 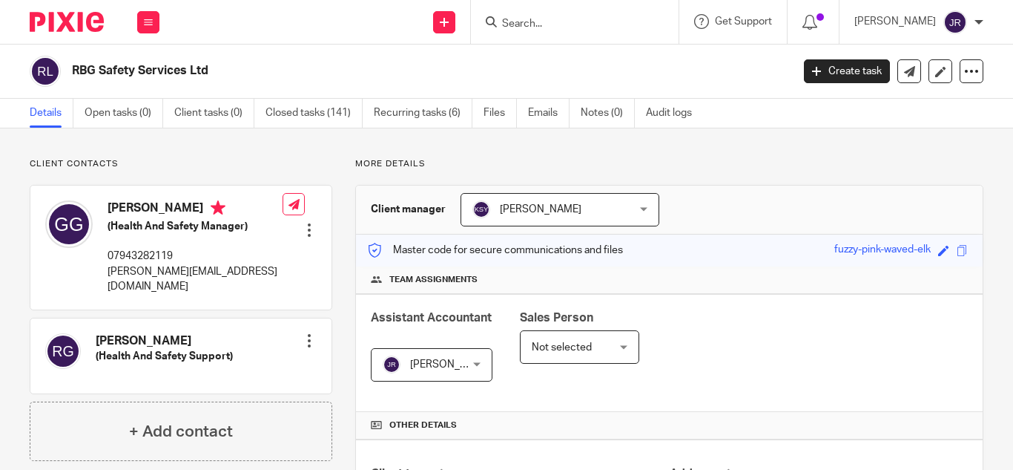 What do you see at coordinates (195, 256) in the screenshot?
I see `p: 07943282119` at bounding box center [195, 256].